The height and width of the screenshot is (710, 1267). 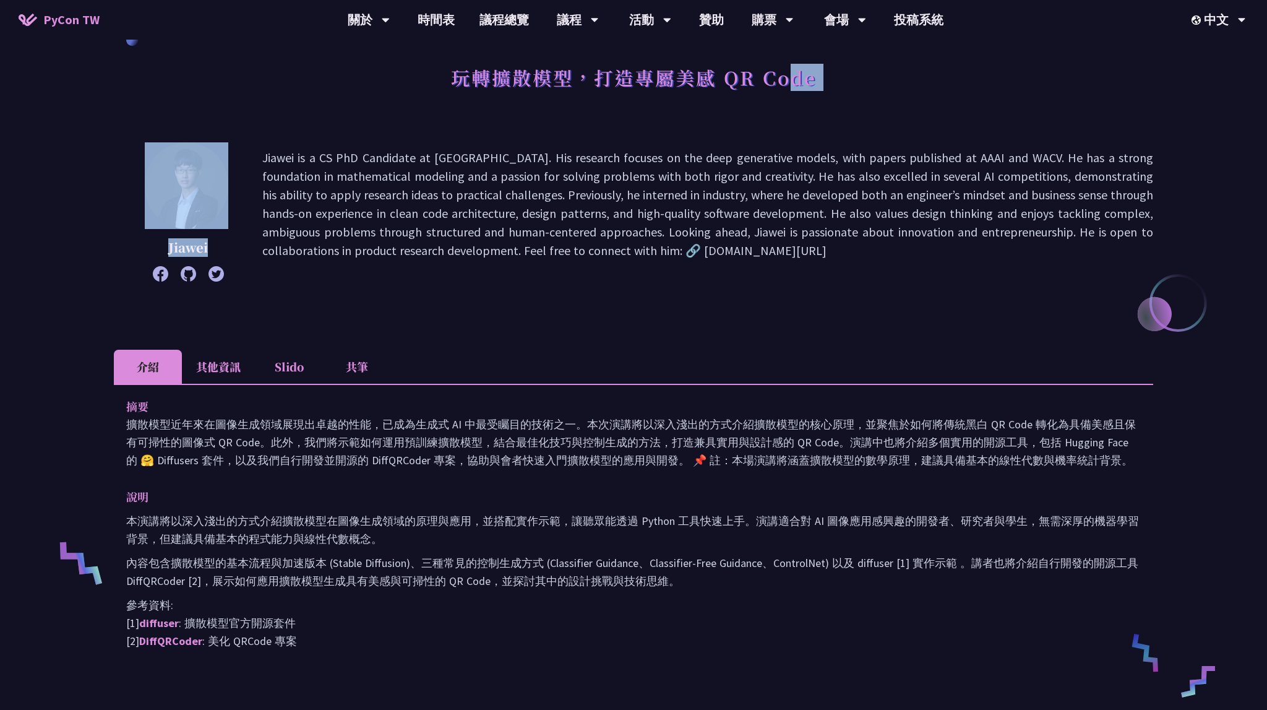 I want to click on img: Locale Icon, so click(x=1198, y=20).